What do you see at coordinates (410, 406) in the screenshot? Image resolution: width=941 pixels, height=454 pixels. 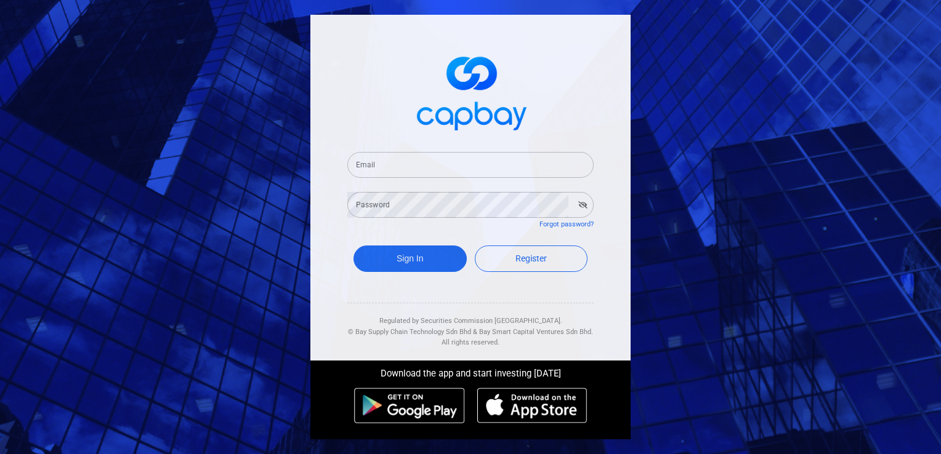 I see `img: android` at bounding box center [410, 406].